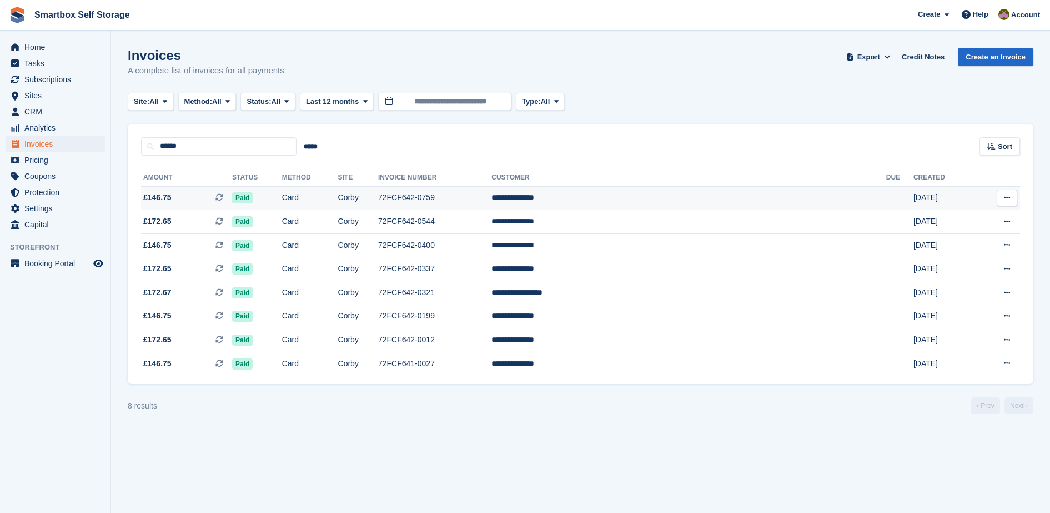 This screenshot has width=1050, height=513. Describe the element at coordinates (58, 47) in the screenshot. I see `span: Home` at that location.